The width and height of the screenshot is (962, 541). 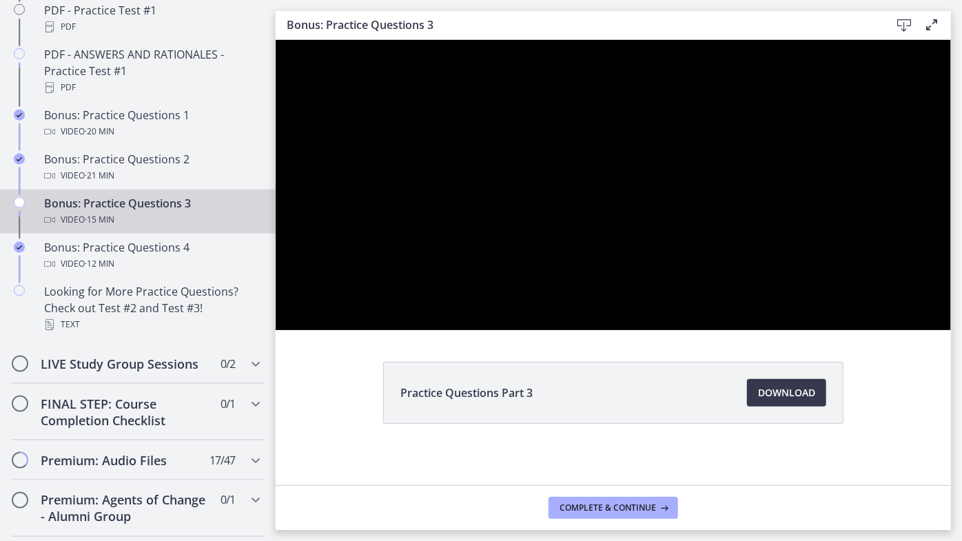 What do you see at coordinates (125, 364) in the screenshot?
I see `h2: LIVE Study Group Sessions` at bounding box center [125, 364].